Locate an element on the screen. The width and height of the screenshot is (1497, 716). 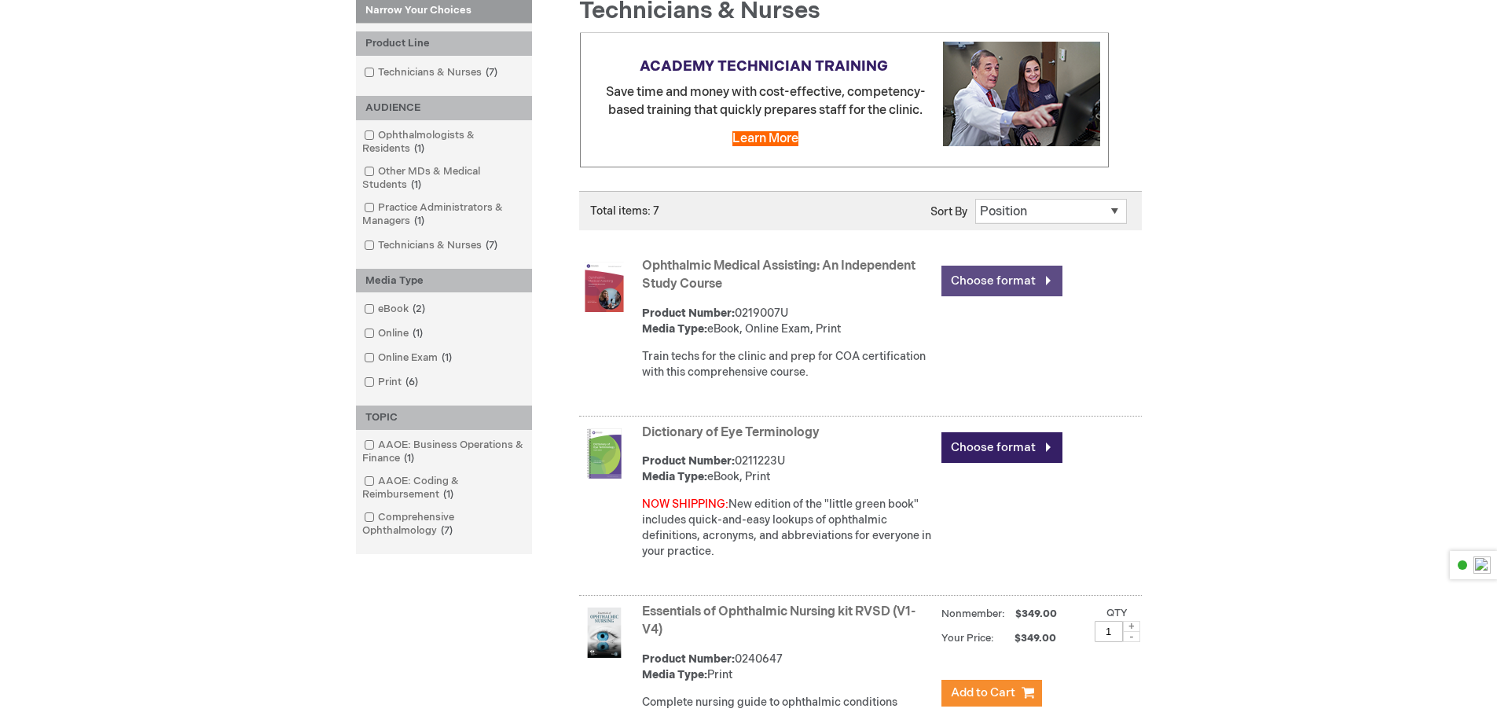
div: Train techs for the clinic and prep for COA certification with this comprehensive course. is located at coordinates (788, 365).